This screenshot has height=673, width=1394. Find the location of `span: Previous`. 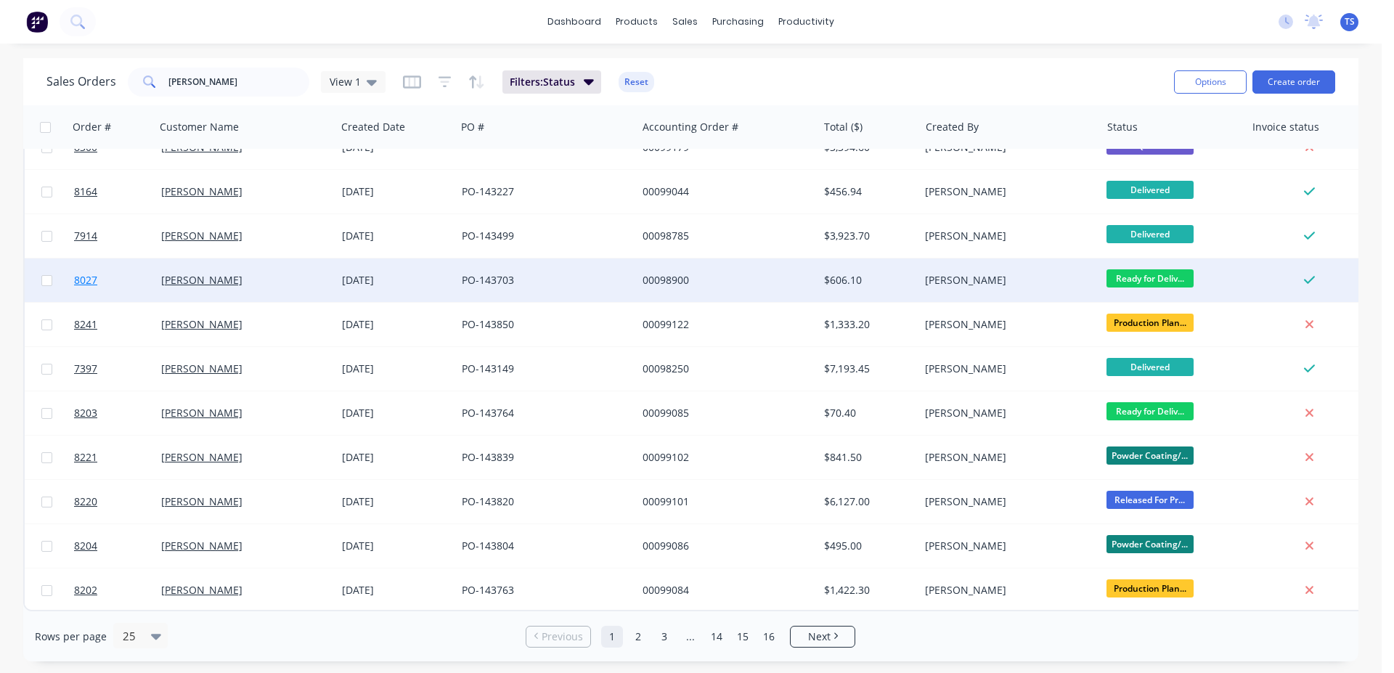

span: Previous is located at coordinates (562, 637).